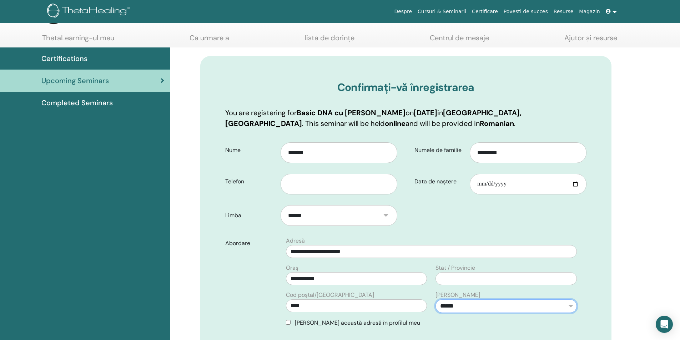  Describe the element at coordinates (460, 40) in the screenshot. I see `a: Centrul de mesaje` at that location.